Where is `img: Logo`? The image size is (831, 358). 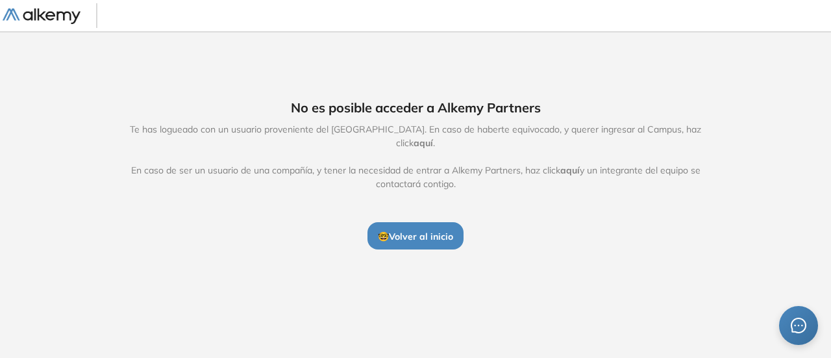 img: Logo is located at coordinates (42, 16).